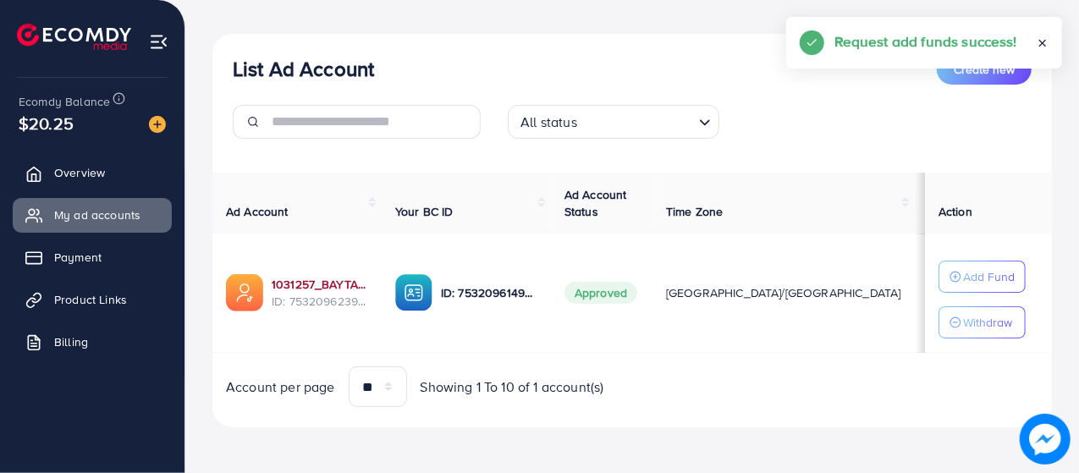 The height and width of the screenshot is (473, 1079). I want to click on p: Withdraw, so click(987, 322).